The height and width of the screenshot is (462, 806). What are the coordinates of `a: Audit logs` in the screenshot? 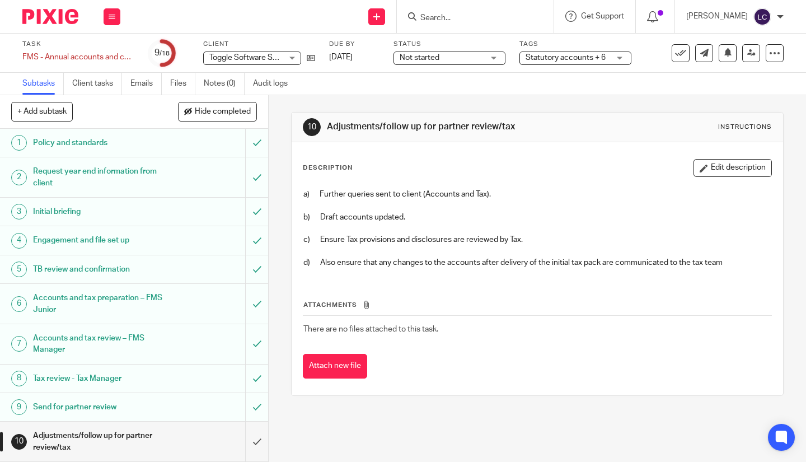 It's located at (274, 83).